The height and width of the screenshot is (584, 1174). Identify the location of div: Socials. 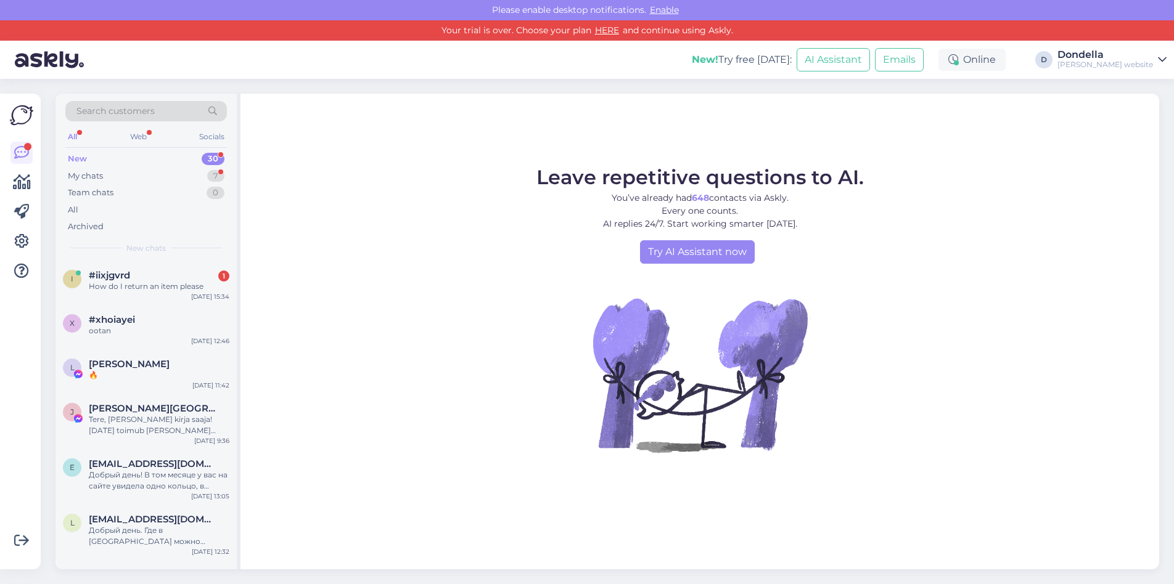
(211, 137).